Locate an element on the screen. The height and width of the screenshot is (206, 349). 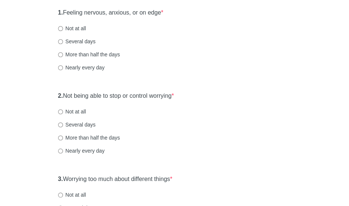
label: Worrying too much about different things is located at coordinates (115, 179).